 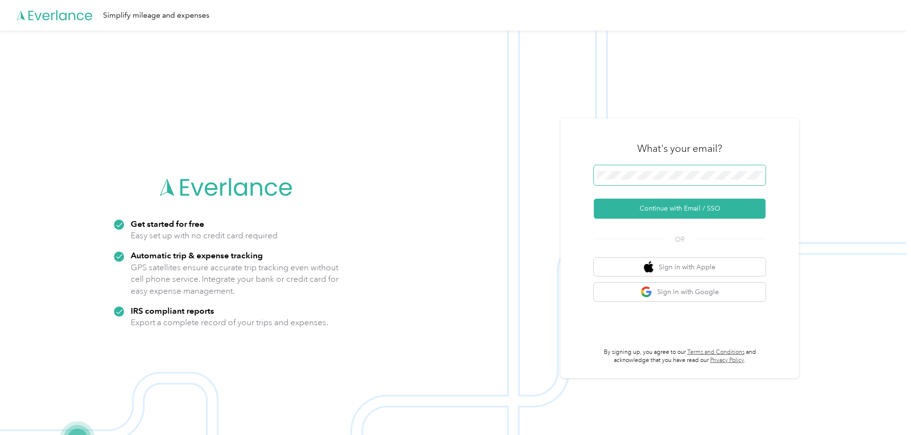 What do you see at coordinates (680, 291) in the screenshot?
I see `button: google logoSign in with Google` at bounding box center [680, 291].